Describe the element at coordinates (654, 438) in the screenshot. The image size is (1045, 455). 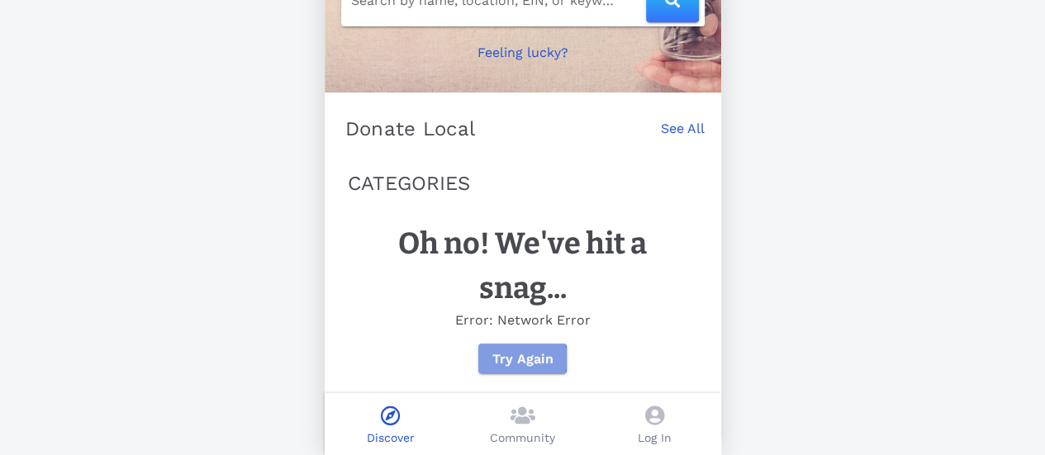
I see `p: Log In` at that location.